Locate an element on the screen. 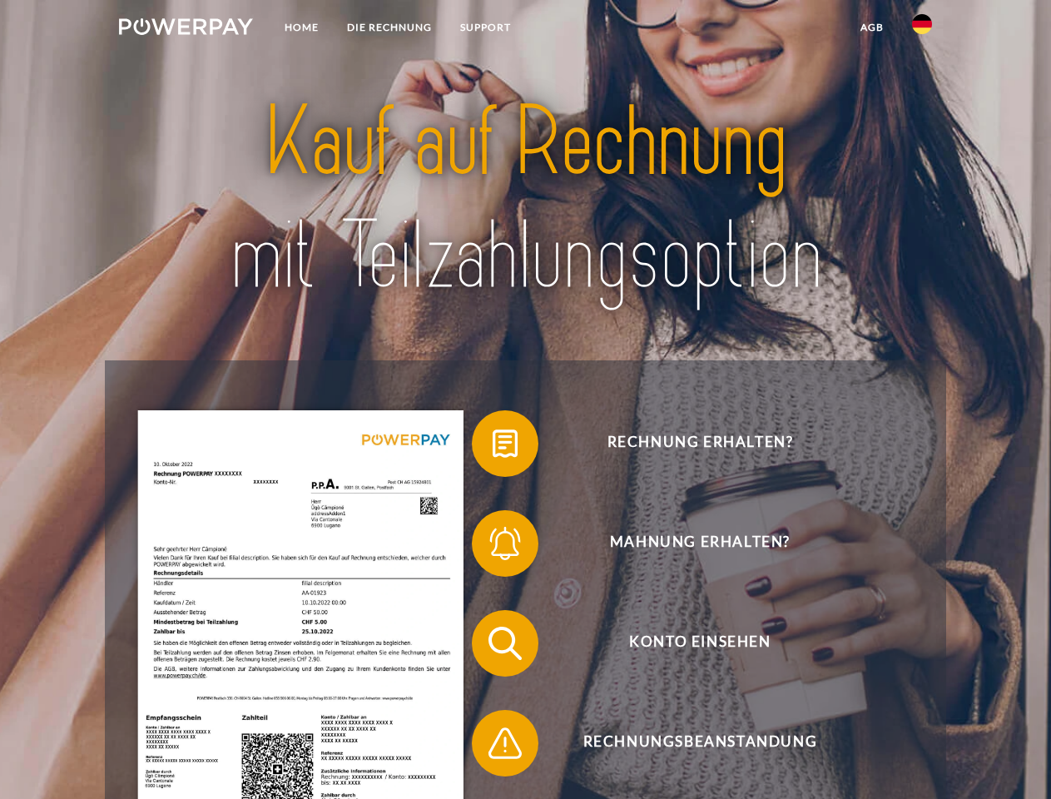  a: Mahnung erhalten? is located at coordinates (688, 543).